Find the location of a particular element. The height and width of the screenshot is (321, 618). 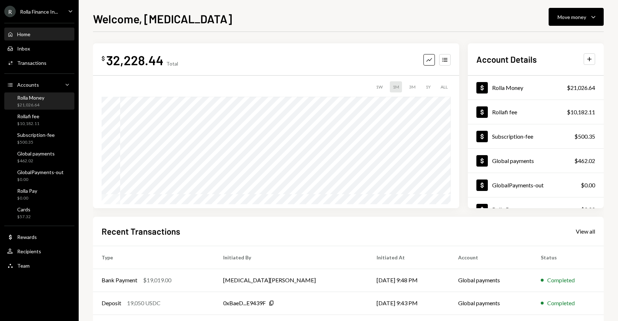

div: 32,228.44 is located at coordinates (135, 60).